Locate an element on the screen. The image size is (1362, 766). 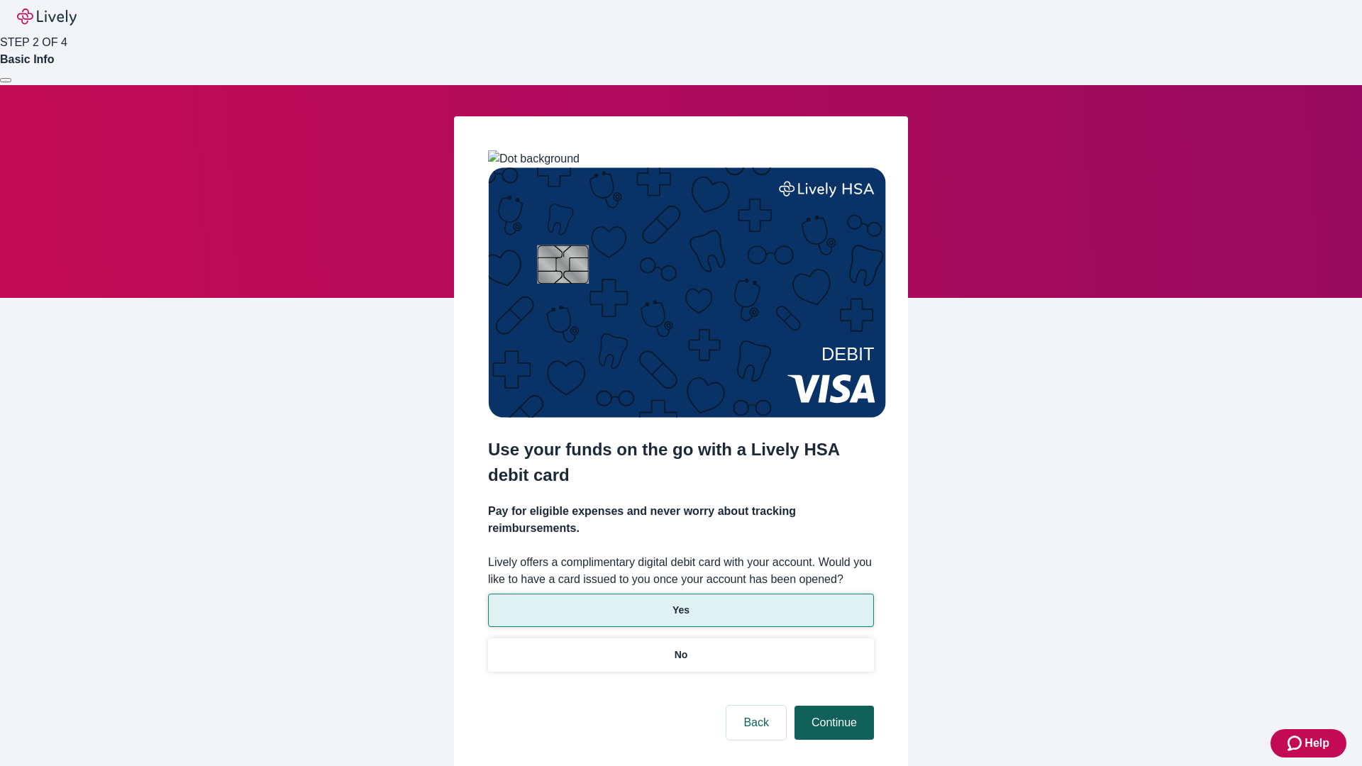
label: Lively offers a complimentary digital debit card with your account. Would you like to have a card... is located at coordinates (681, 571).